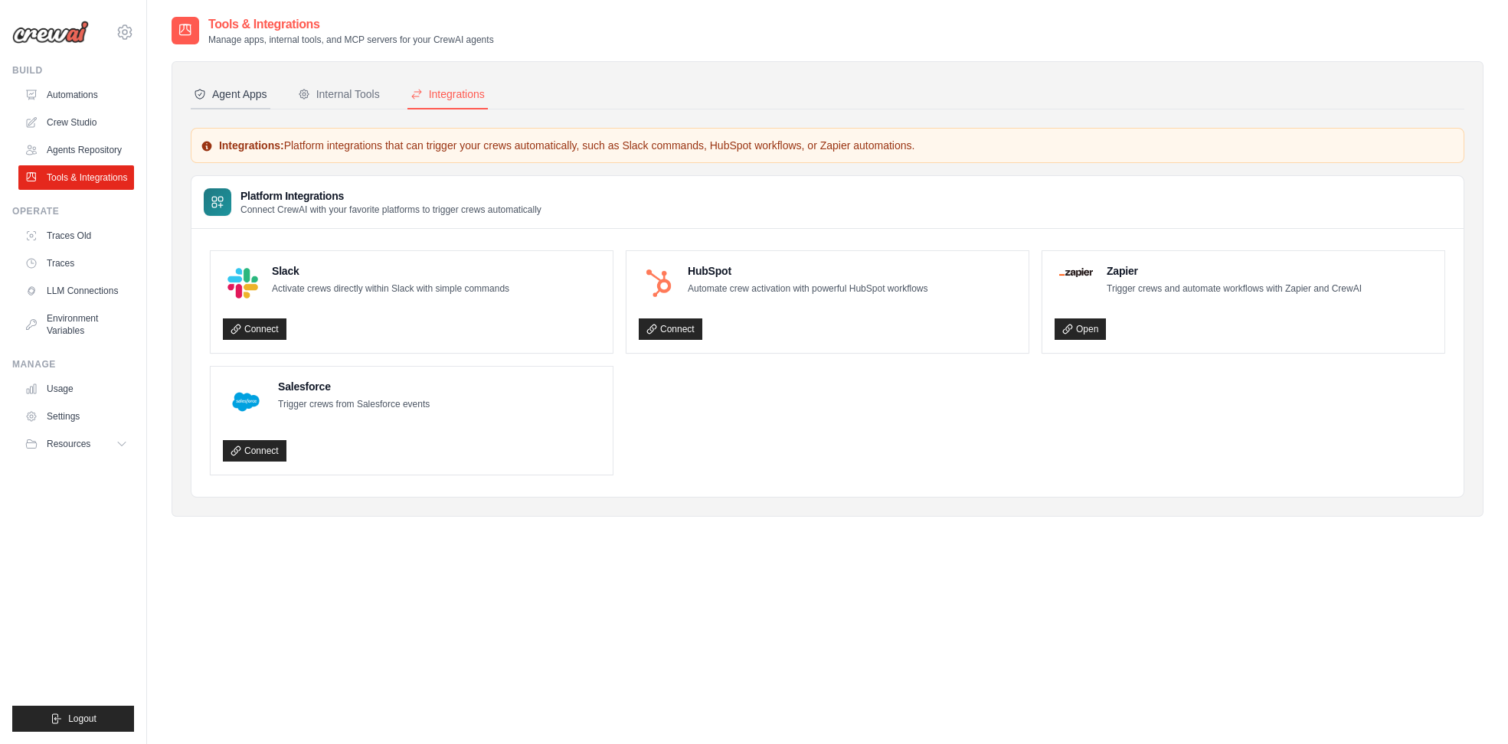 The width and height of the screenshot is (1508, 744). Describe the element at coordinates (51, 32) in the screenshot. I see `img: Logo` at that location.